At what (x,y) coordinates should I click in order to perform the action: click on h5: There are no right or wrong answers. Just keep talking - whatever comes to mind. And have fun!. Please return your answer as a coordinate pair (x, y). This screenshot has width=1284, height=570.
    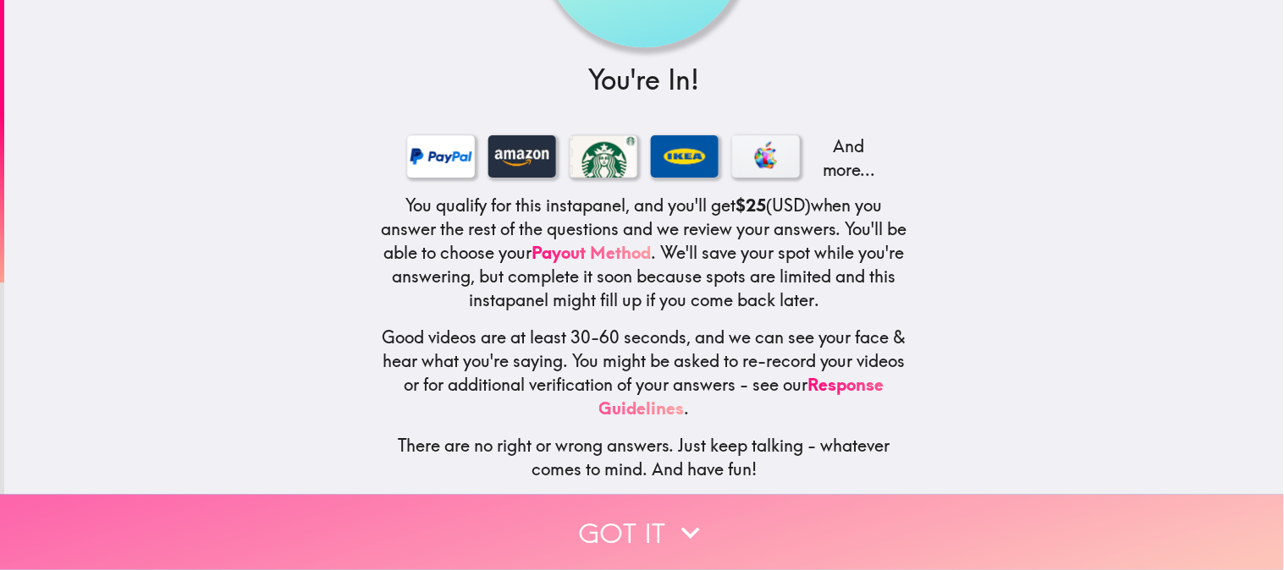
    Looking at the image, I should click on (644, 458).